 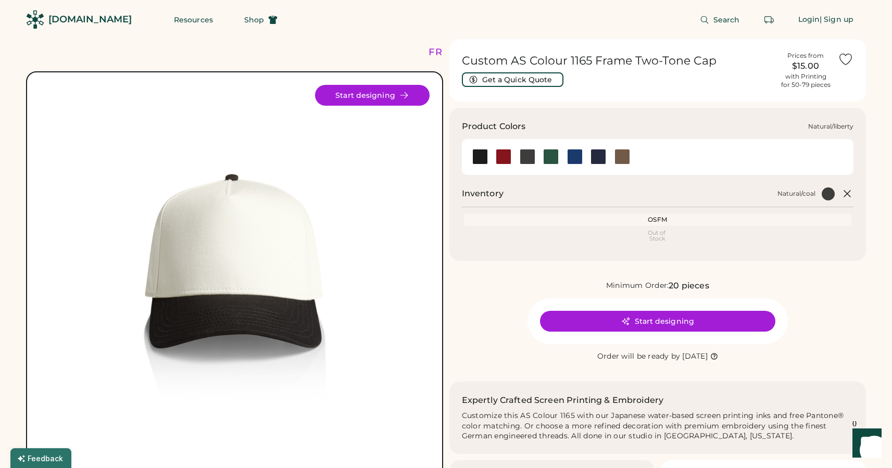 I want to click on div: Minimum Order:, so click(x=638, y=286).